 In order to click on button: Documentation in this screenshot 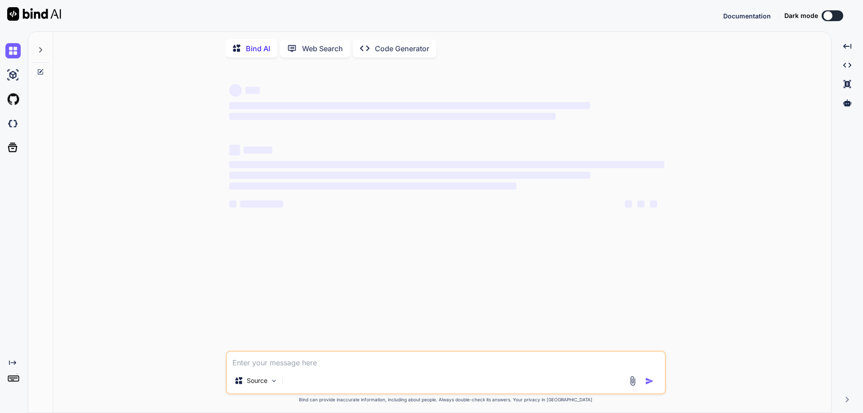, I will do `click(747, 16)`.